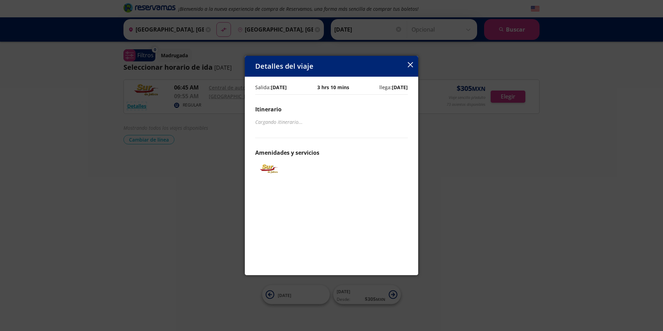 Image resolution: width=663 pixels, height=331 pixels. What do you see at coordinates (393, 87) in the screenshot?
I see `p: llega:` at bounding box center [393, 87].